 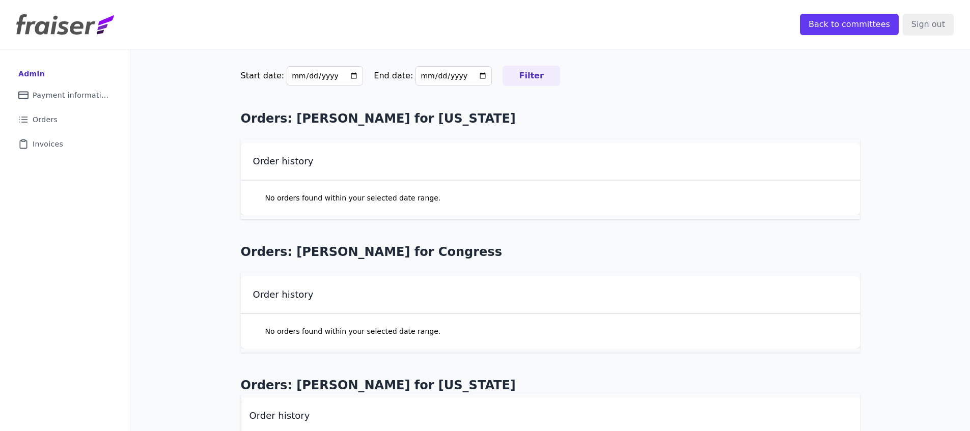 I want to click on input: Back to committees, so click(x=850, y=24).